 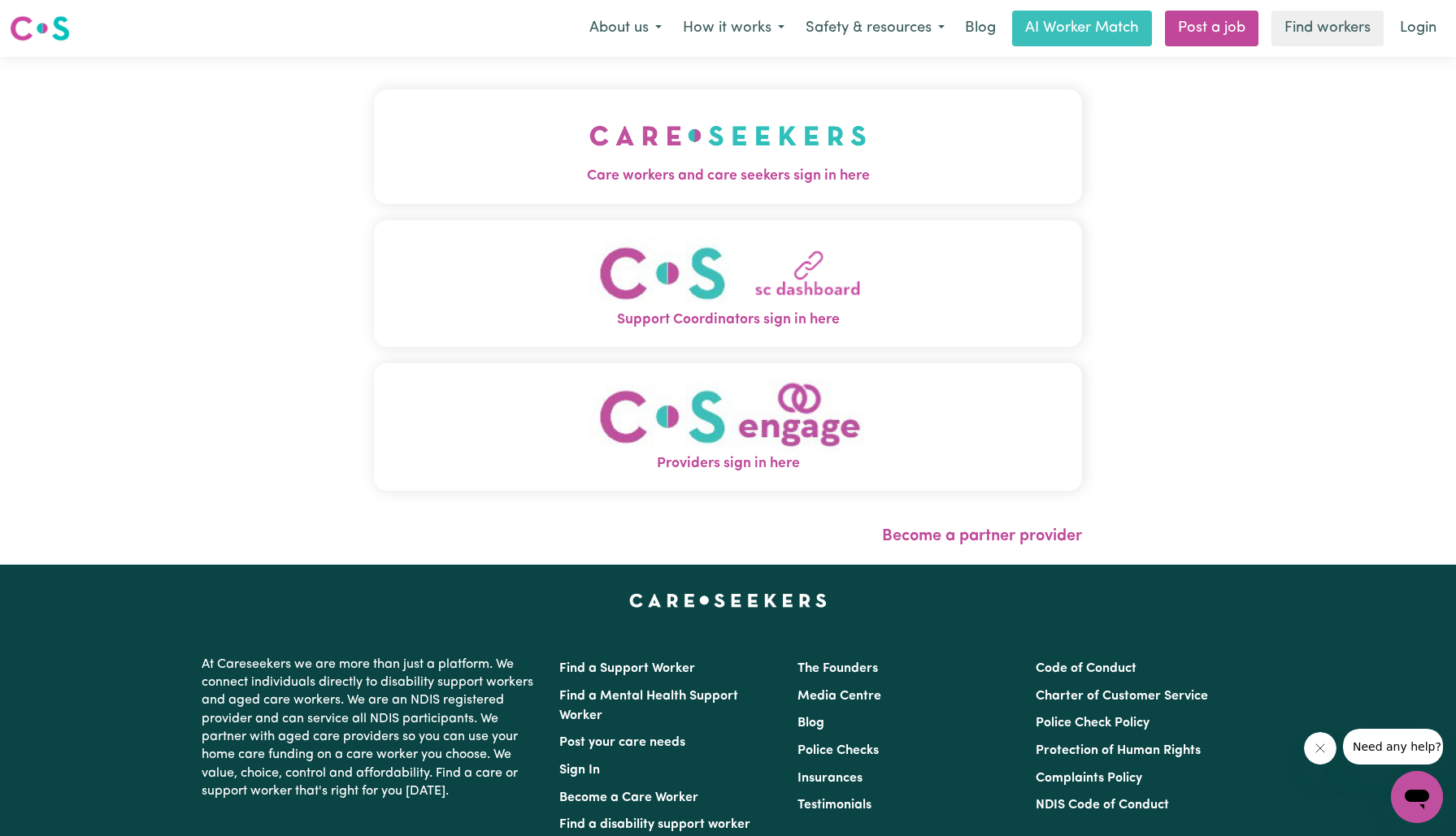 What do you see at coordinates (834, 805) in the screenshot?
I see `a: Testimonials` at bounding box center [834, 805].